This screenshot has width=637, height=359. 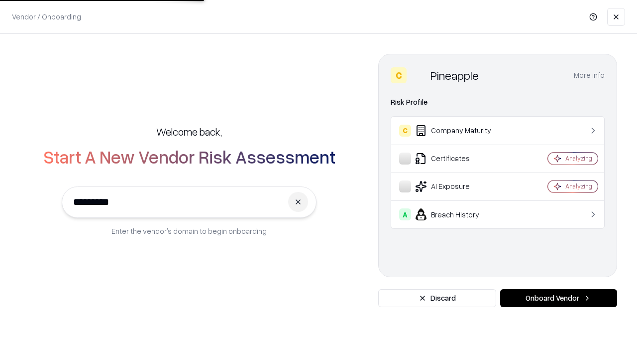 What do you see at coordinates (459, 158) in the screenshot?
I see `div: Certificates` at bounding box center [459, 158].